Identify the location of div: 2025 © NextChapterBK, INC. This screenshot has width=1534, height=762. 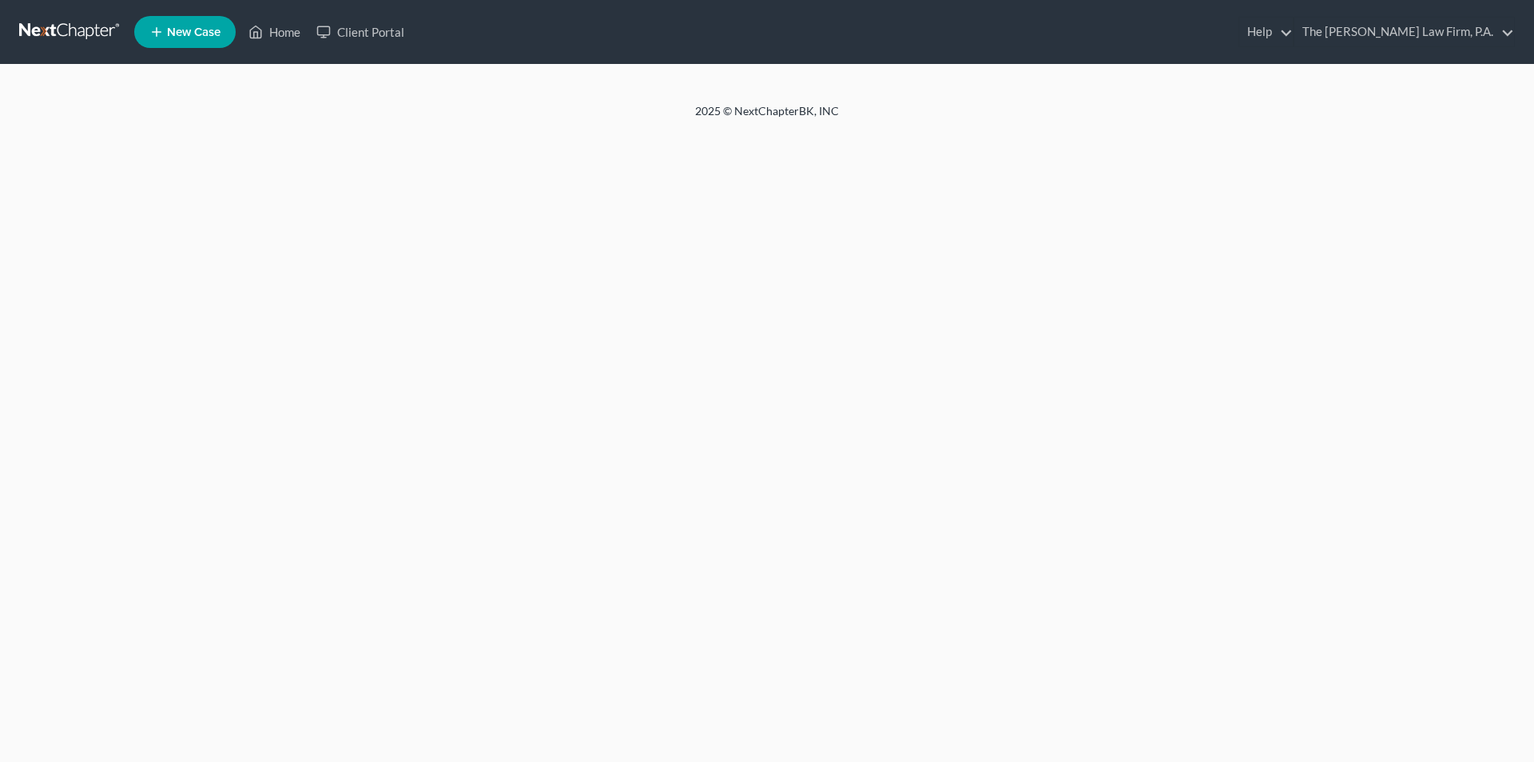
(767, 117).